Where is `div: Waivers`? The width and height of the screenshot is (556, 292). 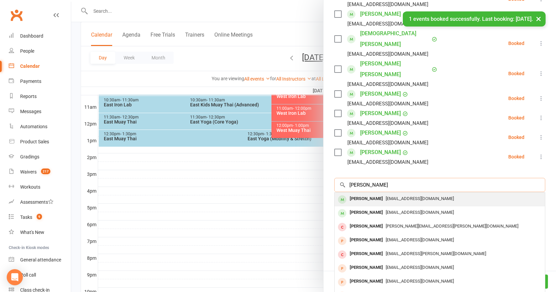
div: Waivers is located at coordinates (28, 172).